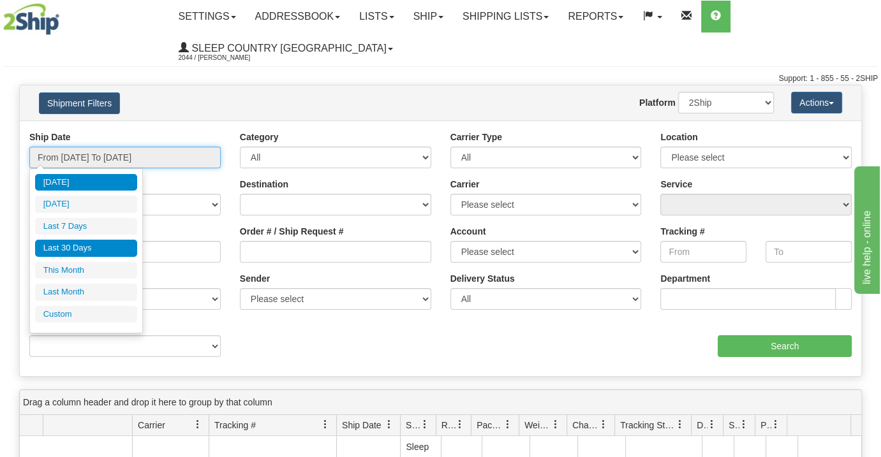 The height and width of the screenshot is (457, 881). What do you see at coordinates (808, 252) in the screenshot?
I see `input: To` at bounding box center [808, 252].